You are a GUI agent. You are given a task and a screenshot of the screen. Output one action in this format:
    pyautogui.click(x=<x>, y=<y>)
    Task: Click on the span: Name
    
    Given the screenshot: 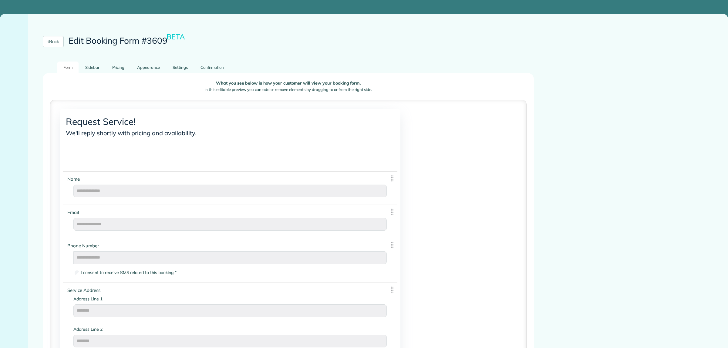 What is the action you would take?
    pyautogui.click(x=75, y=179)
    